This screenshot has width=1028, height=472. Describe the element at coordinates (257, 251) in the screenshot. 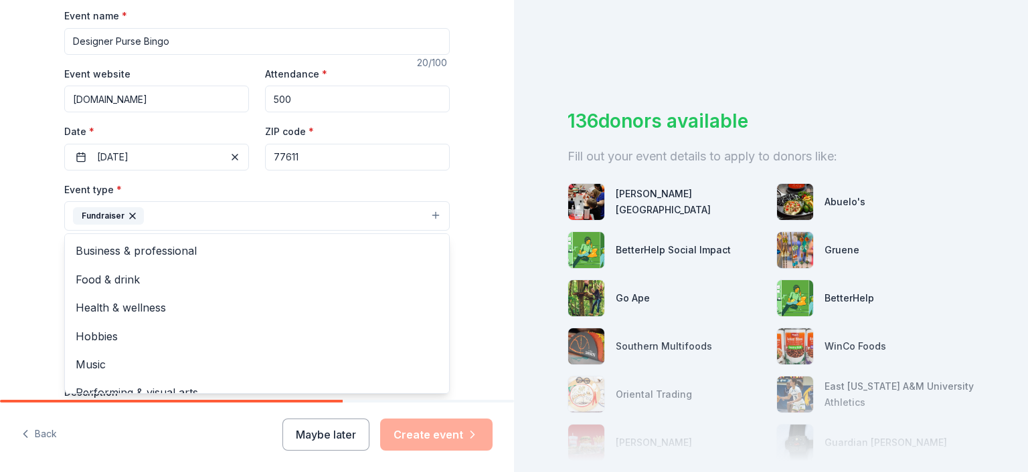

I see `span: Business & professional` at that location.